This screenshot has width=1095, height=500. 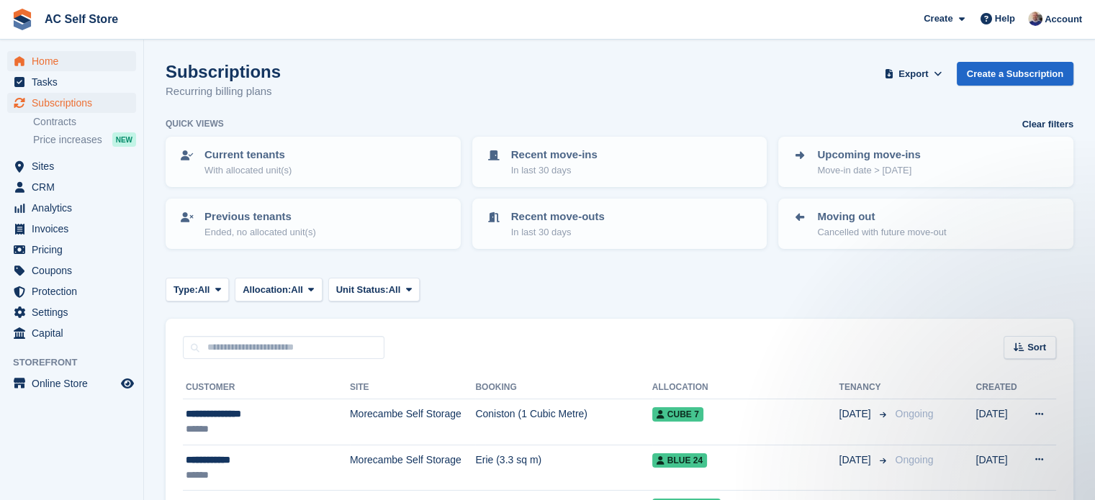 I want to click on span: Tasks, so click(x=75, y=82).